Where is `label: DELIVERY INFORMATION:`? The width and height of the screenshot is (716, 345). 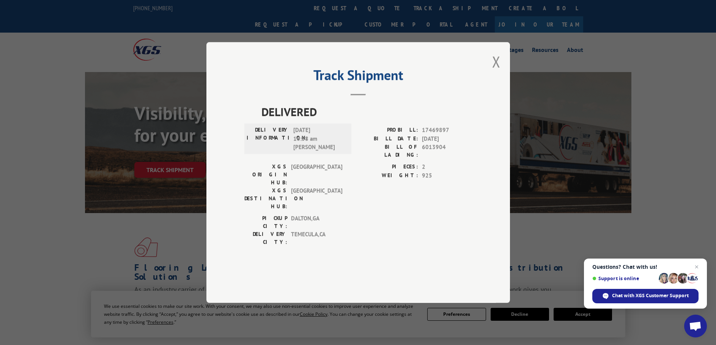 label: DELIVERY INFORMATION: is located at coordinates (268, 139).